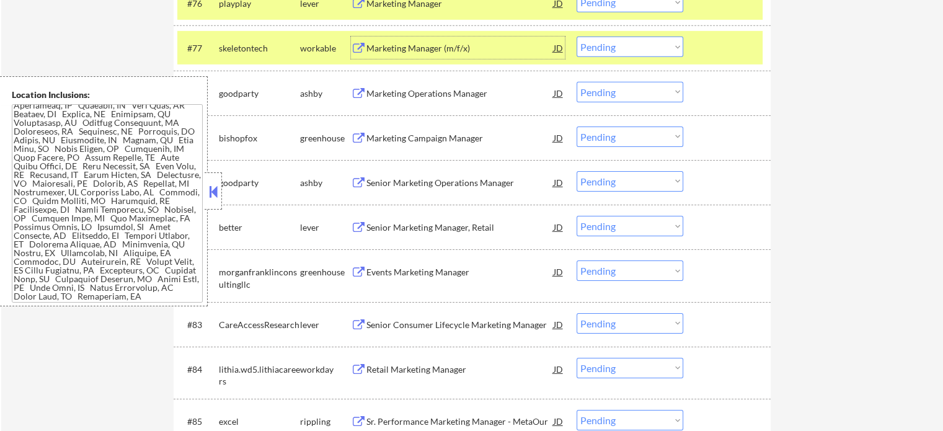  What do you see at coordinates (198, 422) in the screenshot?
I see `div: #85` at bounding box center [198, 422].